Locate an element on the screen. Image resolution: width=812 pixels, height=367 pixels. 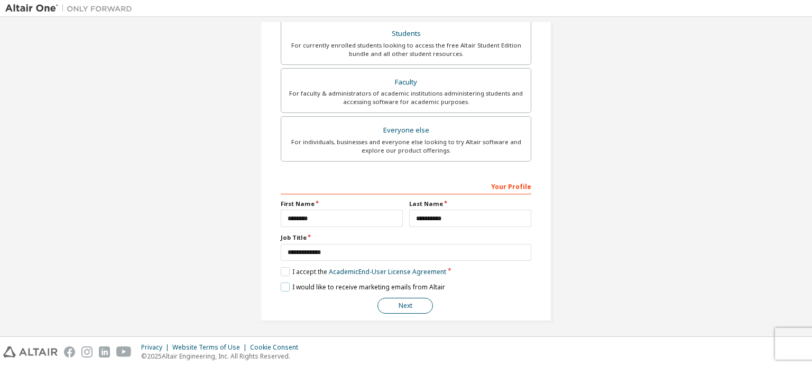
a: Academic End-User License Agreement is located at coordinates (387, 272).